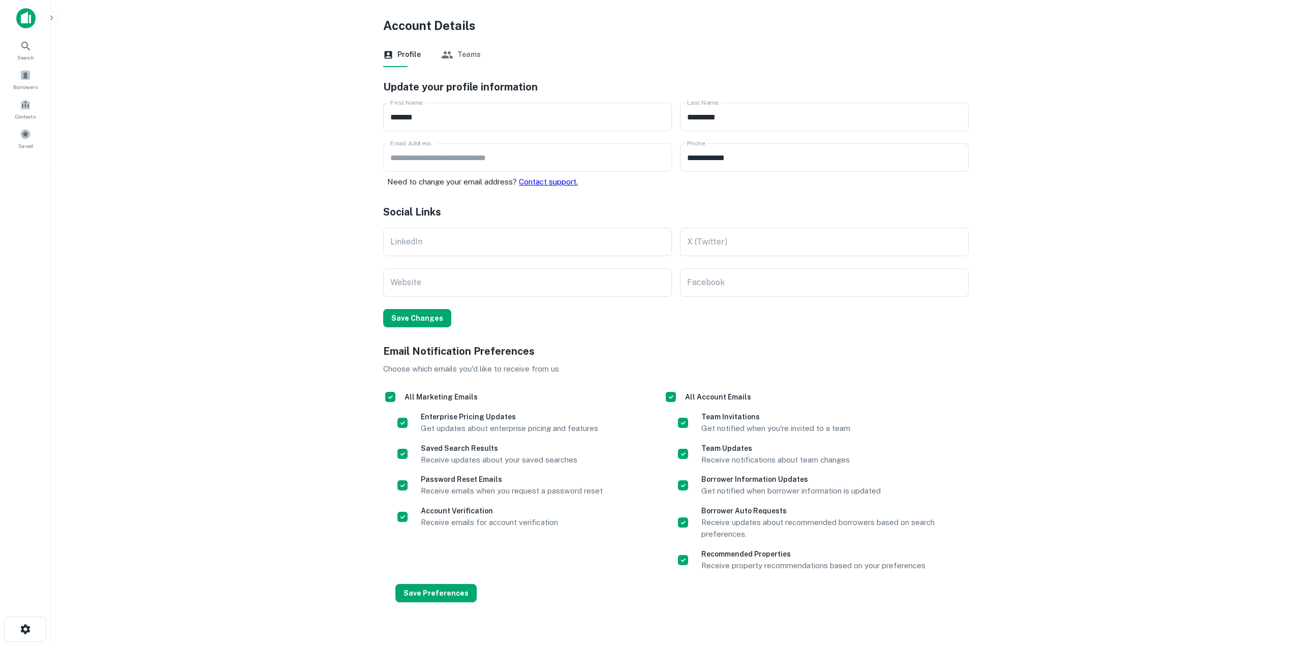  I want to click on h6: Borrower Auto Requests, so click(829, 511).